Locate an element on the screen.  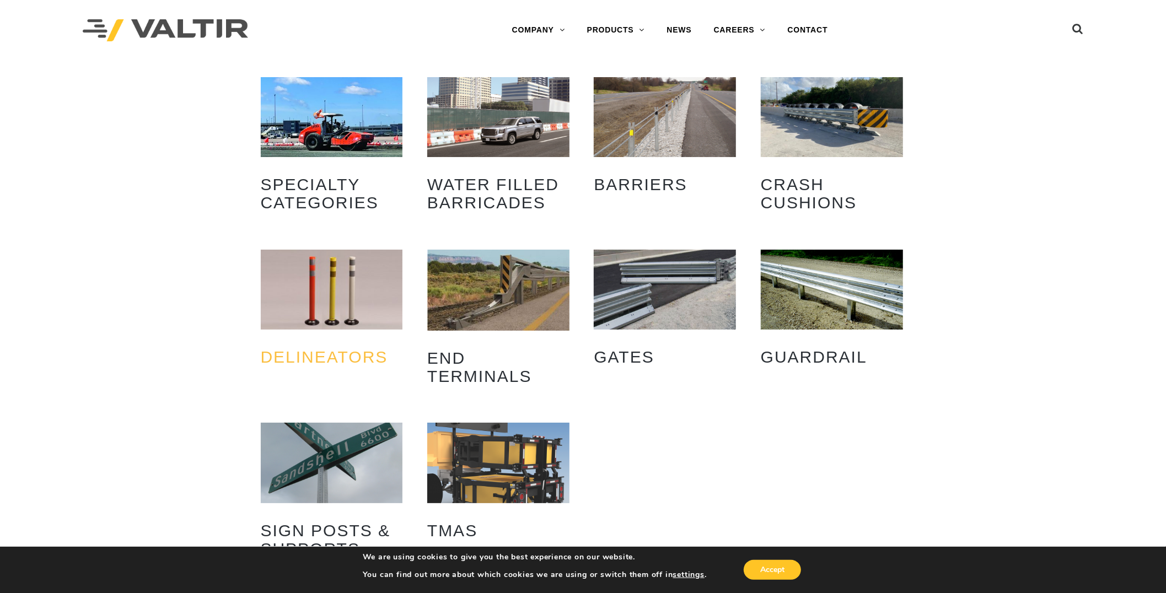
h2: End Terminals is located at coordinates (498, 367).